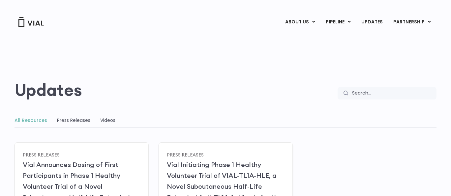 The height and width of the screenshot is (196, 451). Describe the element at coordinates (31, 22) in the screenshot. I see `img: Vial Logo` at that location.